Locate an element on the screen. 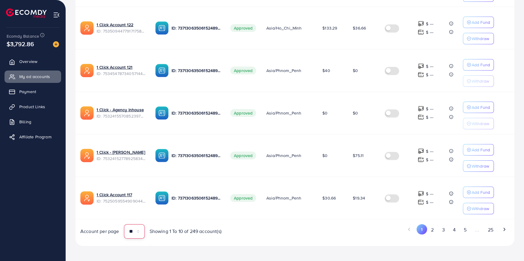  button: Go to page 3 is located at coordinates (443, 229).